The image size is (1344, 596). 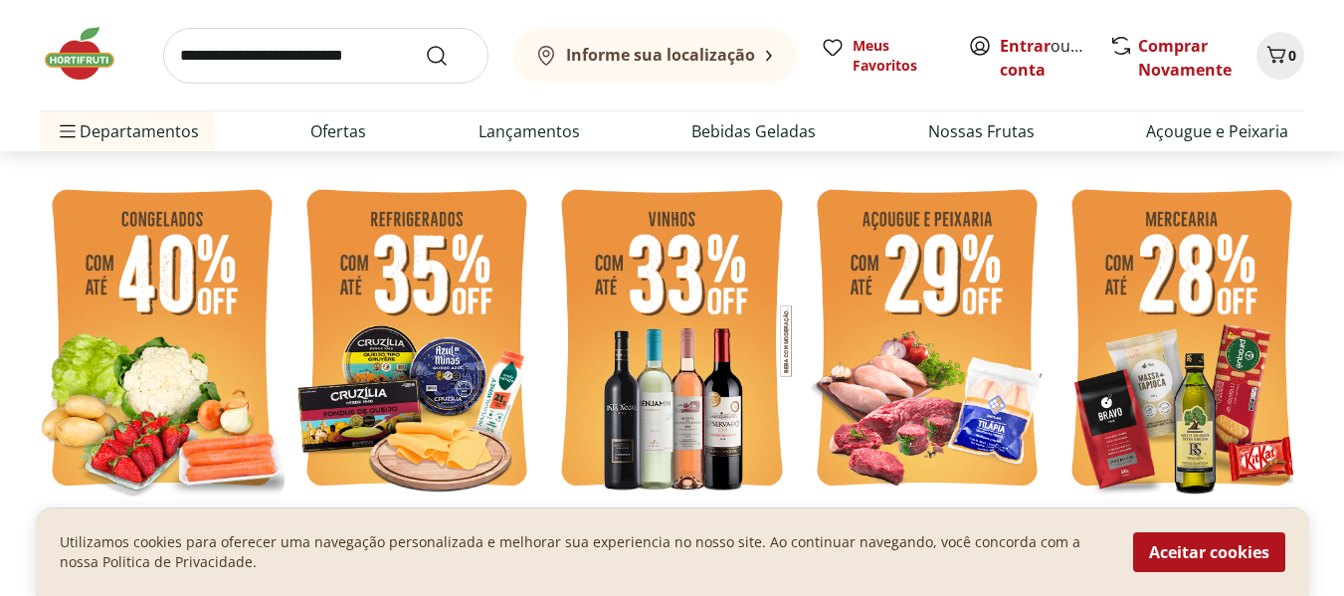 I want to click on a: Açougue e Peixaria, so click(x=1217, y=131).